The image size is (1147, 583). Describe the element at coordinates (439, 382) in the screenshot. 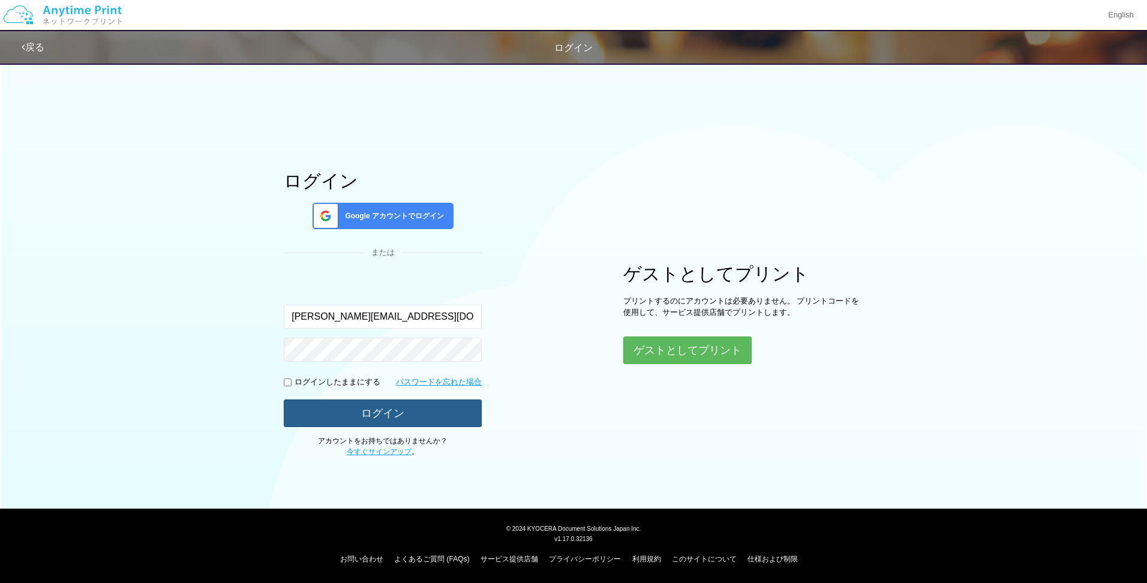

I see `a: パスワードを忘れた場合` at that location.